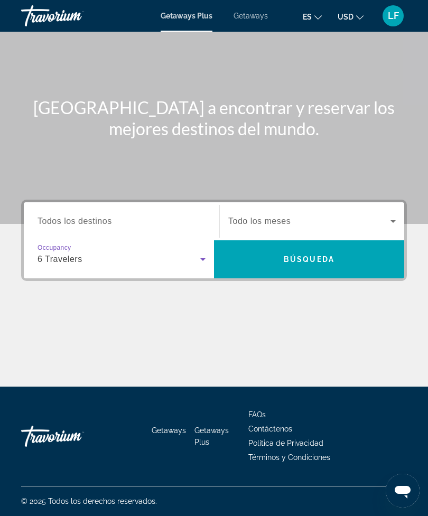 The image size is (428, 516). Describe the element at coordinates (60, 259) in the screenshot. I see `span: 6 Travelers` at that location.